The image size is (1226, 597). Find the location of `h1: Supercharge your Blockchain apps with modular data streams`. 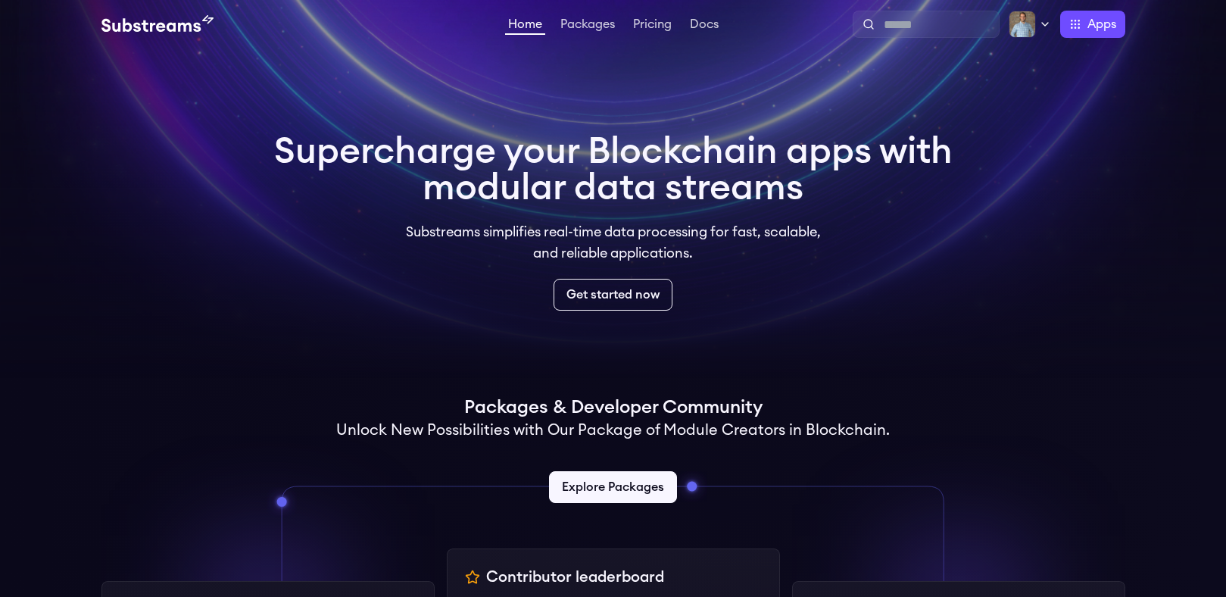

h1: Supercharge your Blockchain apps with modular data streams is located at coordinates (613, 170).